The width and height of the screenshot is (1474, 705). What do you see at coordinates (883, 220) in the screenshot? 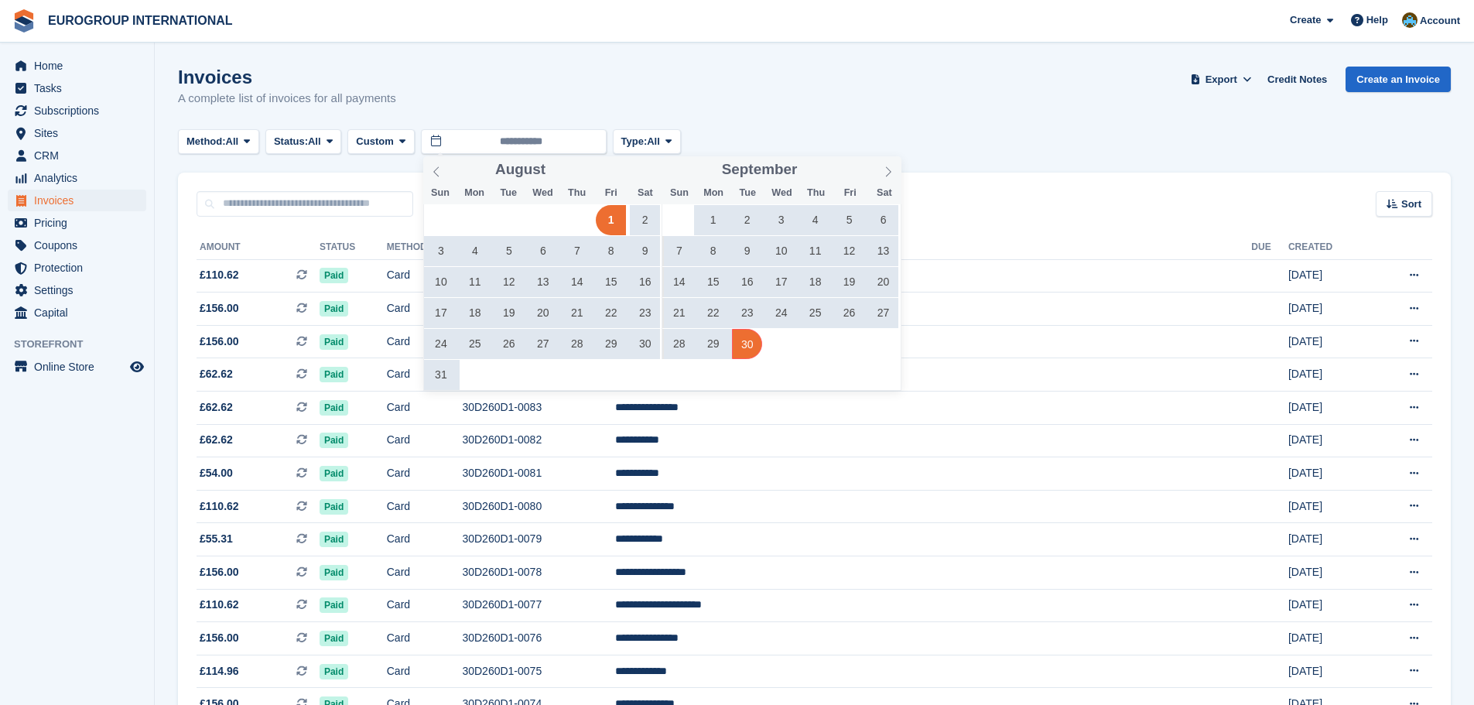
I see `span: September 6, 2025` at bounding box center [883, 220].